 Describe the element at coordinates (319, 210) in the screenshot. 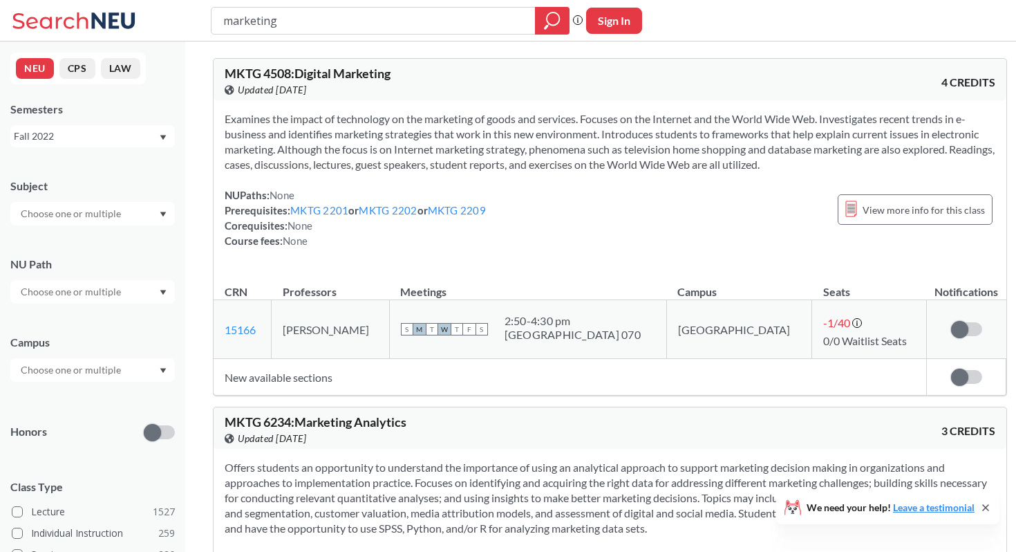

I see `a: MKTG 2201` at that location.